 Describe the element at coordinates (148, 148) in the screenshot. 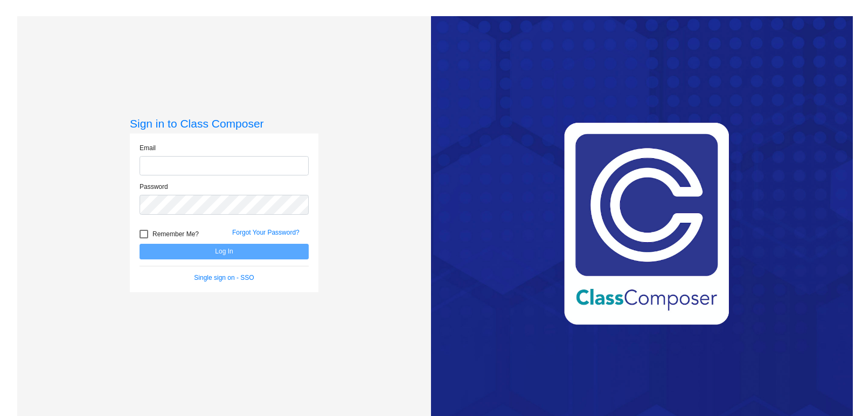

I see `label: Email` at that location.